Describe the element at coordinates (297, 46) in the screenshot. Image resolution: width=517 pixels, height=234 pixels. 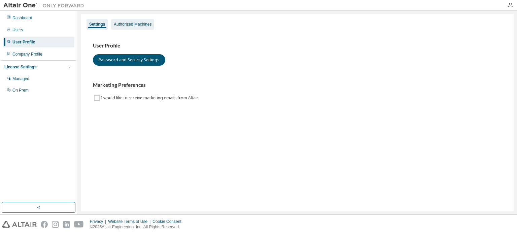
I see `h3: User Profile` at that location.